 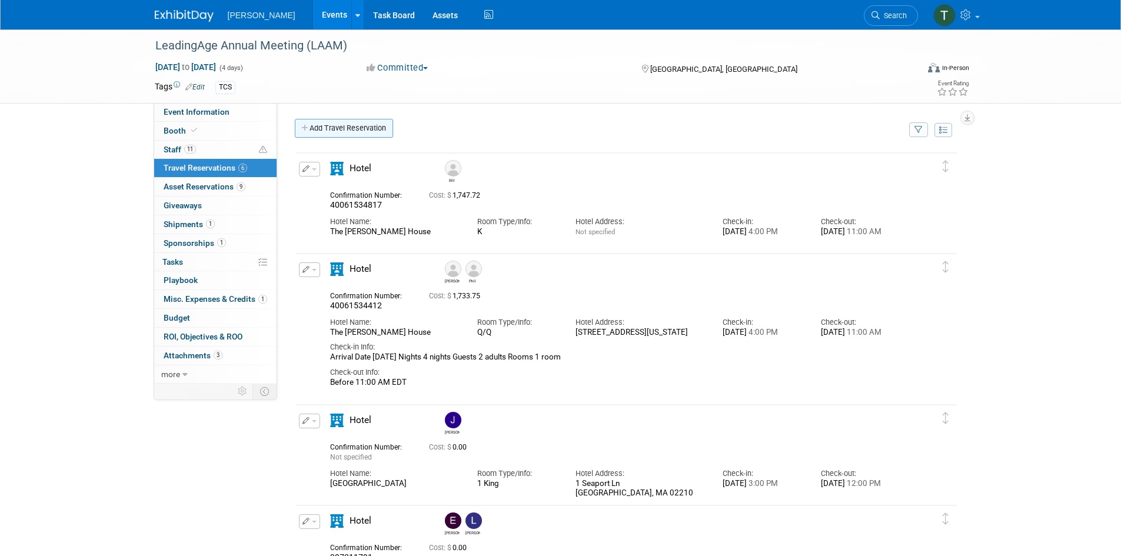 What do you see at coordinates (215, 337) in the screenshot?
I see `a: ROI, Objectives & ROO` at bounding box center [215, 337].